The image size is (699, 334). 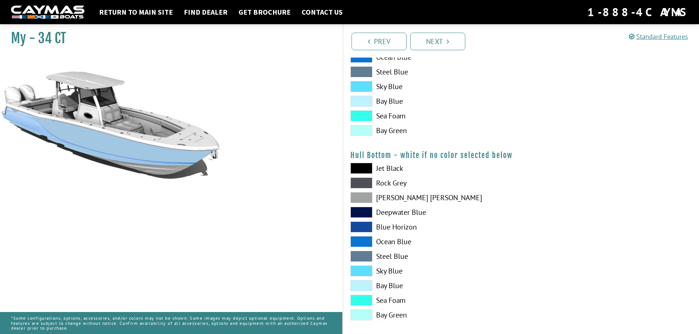 I want to click on h4: Hull Bottom - white if no color selected below, so click(x=521, y=155).